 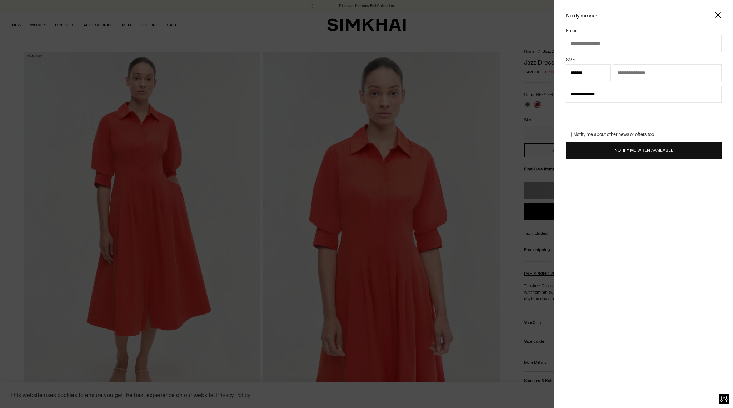 What do you see at coordinates (643, 16) in the screenshot?
I see `div: Notify me via:` at bounding box center [643, 16].